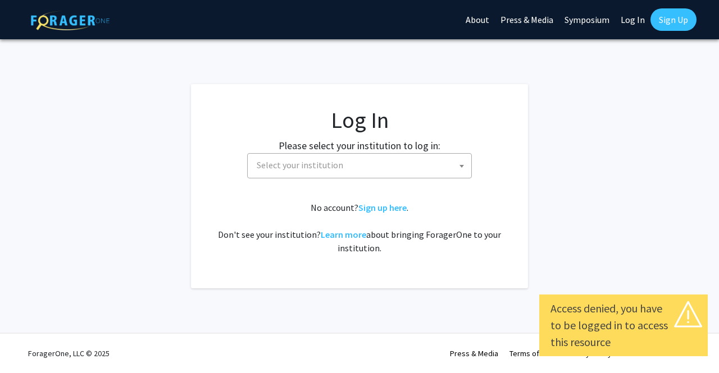  Describe the element at coordinates (68, 354) in the screenshot. I see `div: ForagerOne, LLC © 2025` at that location.